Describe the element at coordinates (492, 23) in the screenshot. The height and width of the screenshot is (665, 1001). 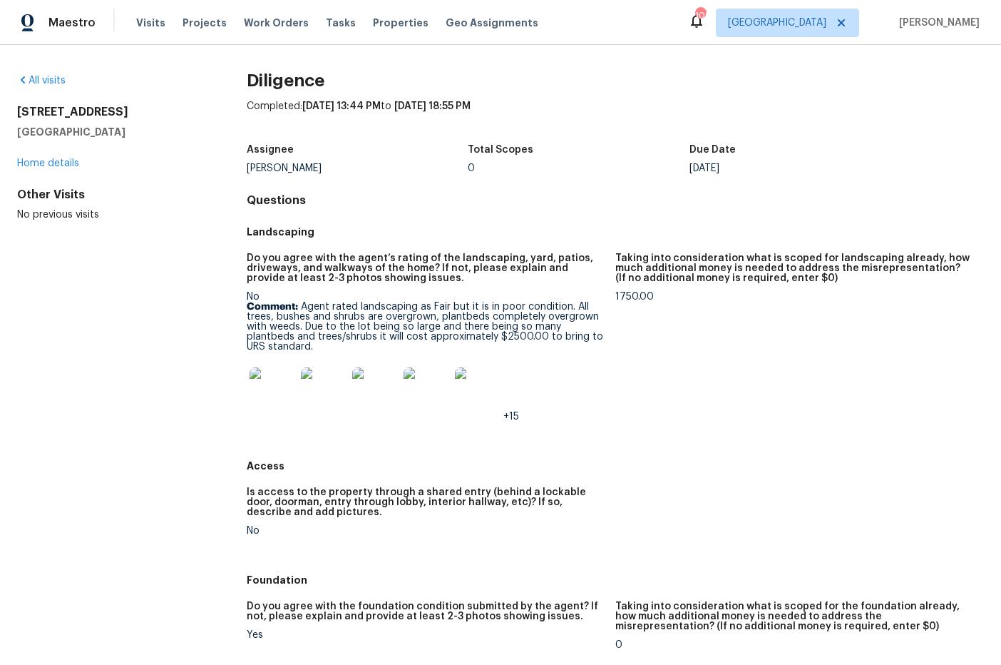
I see `span: Geo Assignments` at that location.